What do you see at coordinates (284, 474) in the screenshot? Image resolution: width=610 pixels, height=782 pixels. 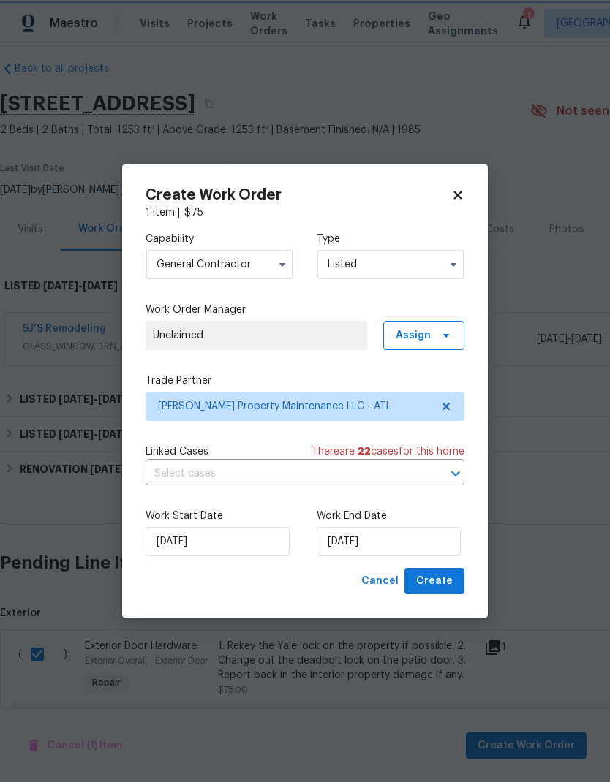 I see `input: Select cases` at bounding box center [284, 474].